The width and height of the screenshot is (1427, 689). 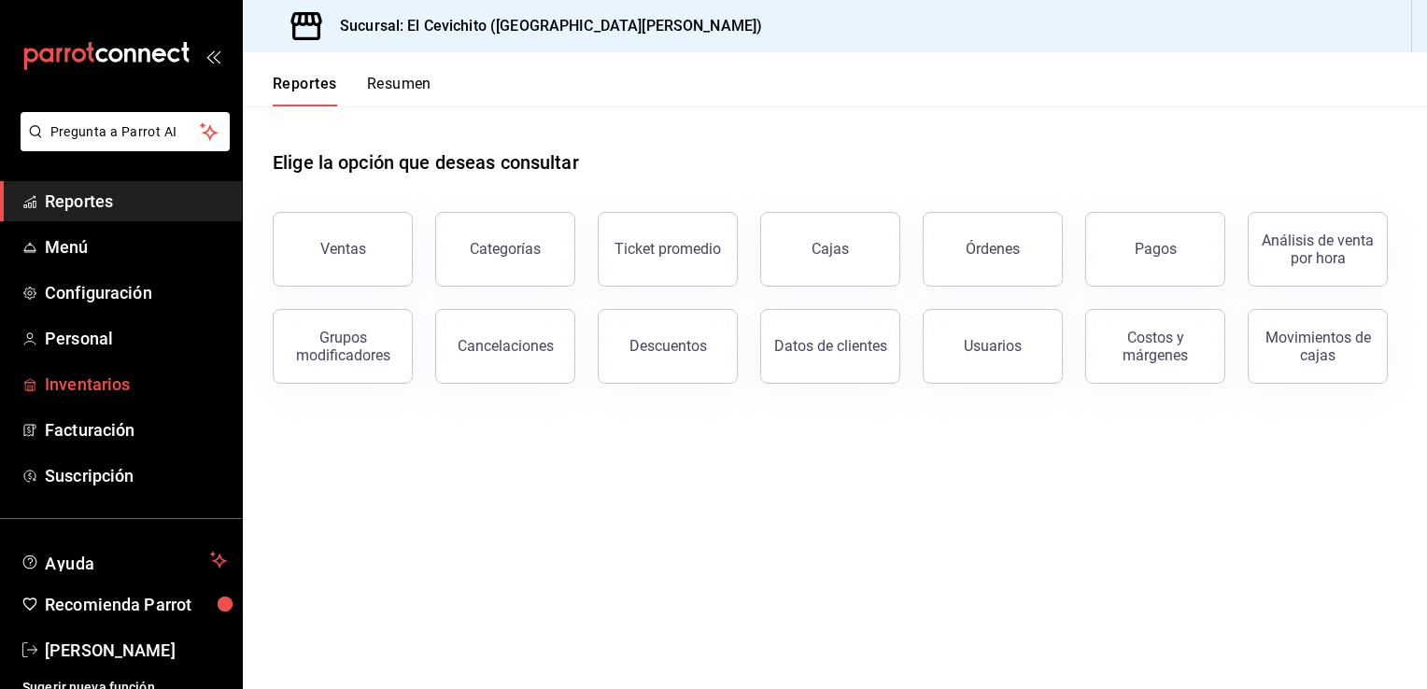 What do you see at coordinates (1318, 249) in the screenshot?
I see `button: Análisis de venta por hora` at bounding box center [1318, 249].